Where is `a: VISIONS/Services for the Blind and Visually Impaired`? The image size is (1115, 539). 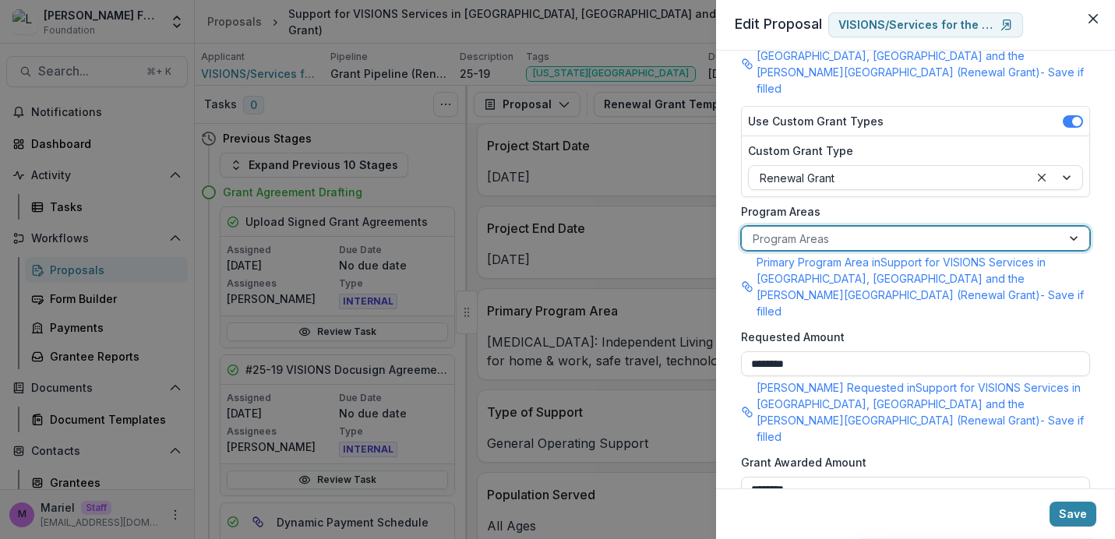
a: VISIONS/Services for the Blind and Visually Impaired is located at coordinates (926, 25).